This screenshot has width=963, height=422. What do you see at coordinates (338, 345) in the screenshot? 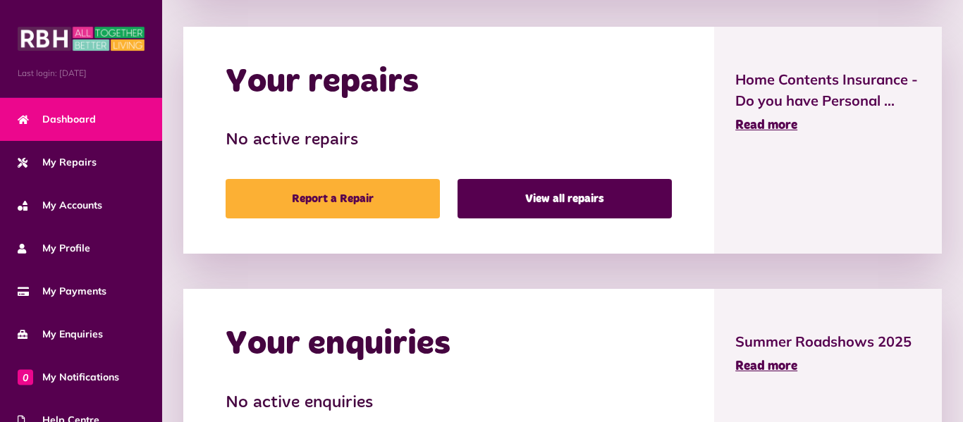
I see `h2: Your enquiries` at bounding box center [338, 345].